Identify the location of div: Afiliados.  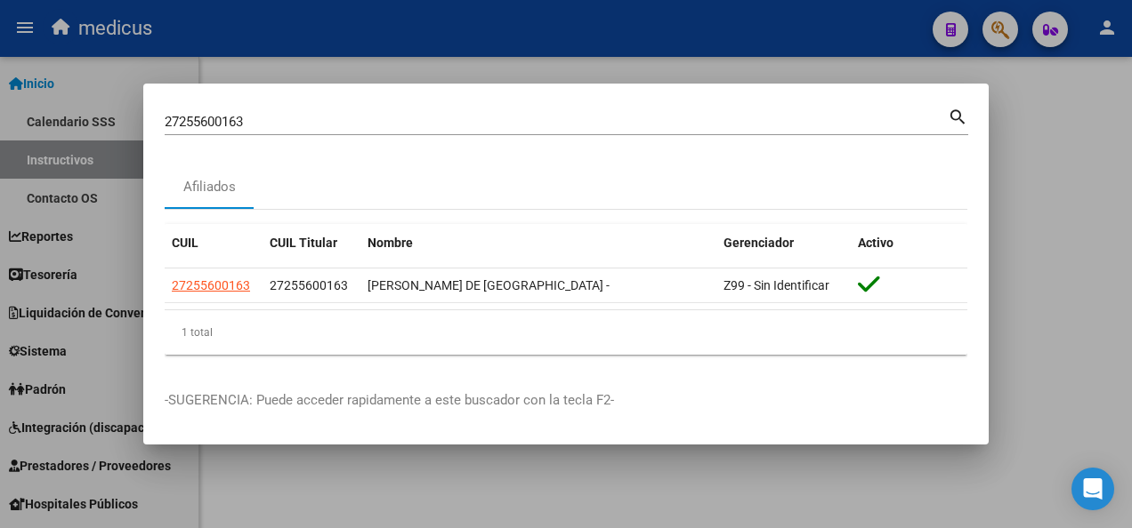
(209, 187).